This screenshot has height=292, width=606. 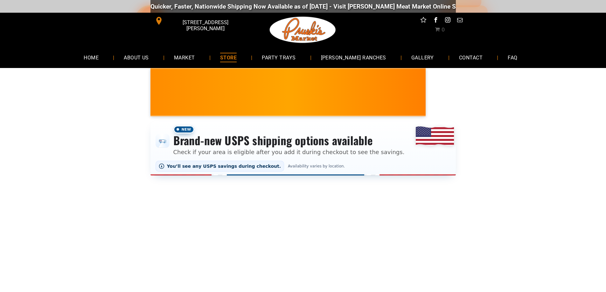 What do you see at coordinates (228, 57) in the screenshot?
I see `a: STORE` at bounding box center [228, 57].